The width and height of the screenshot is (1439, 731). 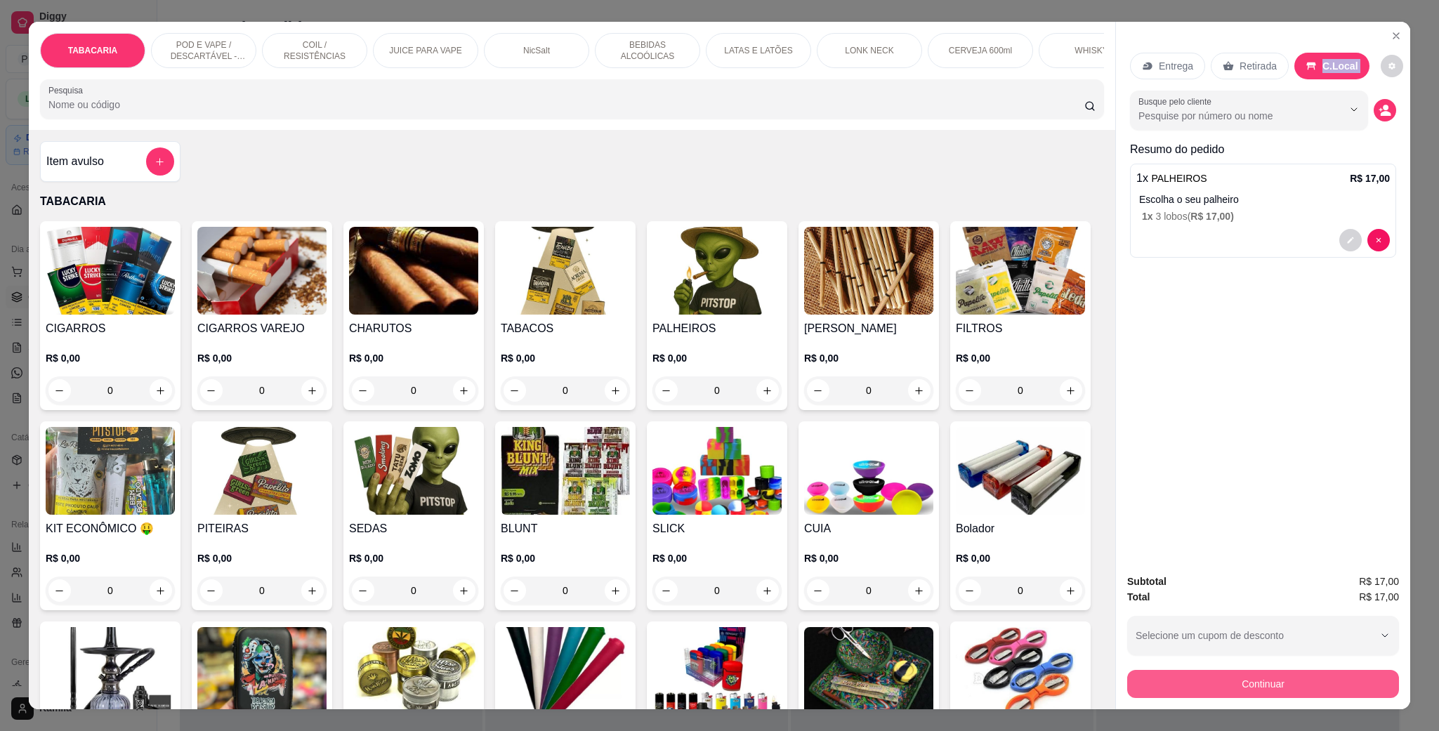 What do you see at coordinates (1263, 636) in the screenshot?
I see `button: Selecione um cupom de desconto` at bounding box center [1263, 636].